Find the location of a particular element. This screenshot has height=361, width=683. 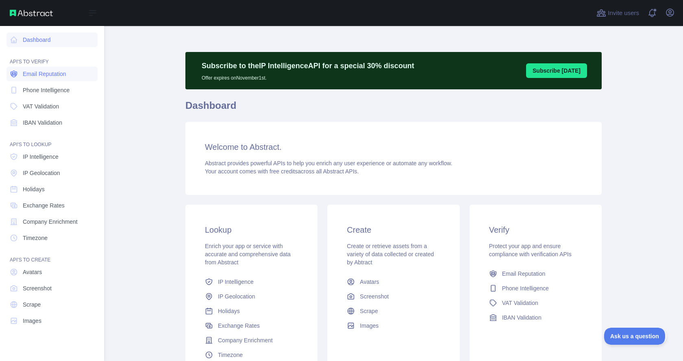

h3: Welcome to Abstract. is located at coordinates (394, 147).